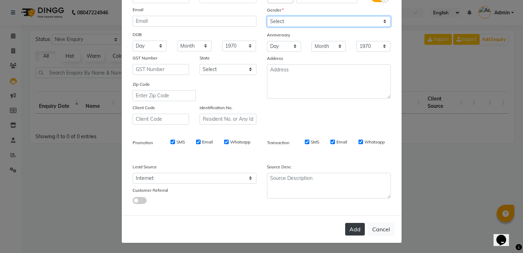 Image resolution: width=523 pixels, height=253 pixels. Describe the element at coordinates (278, 35) in the screenshot. I see `label: Anniversary` at that location.